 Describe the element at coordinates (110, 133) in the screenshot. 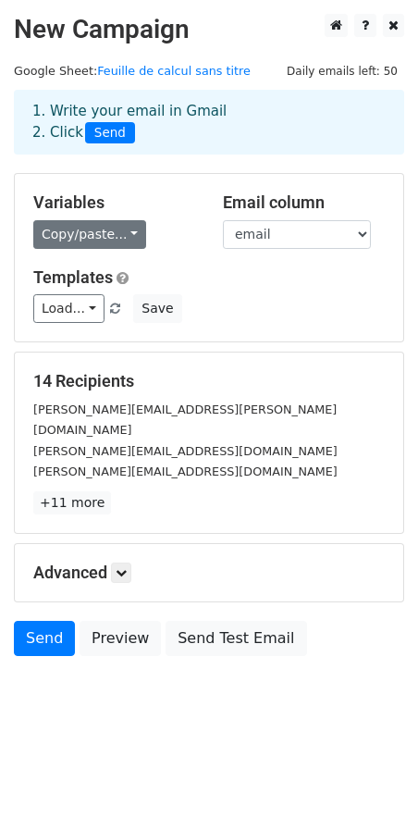

I see `span: Send` at that location.